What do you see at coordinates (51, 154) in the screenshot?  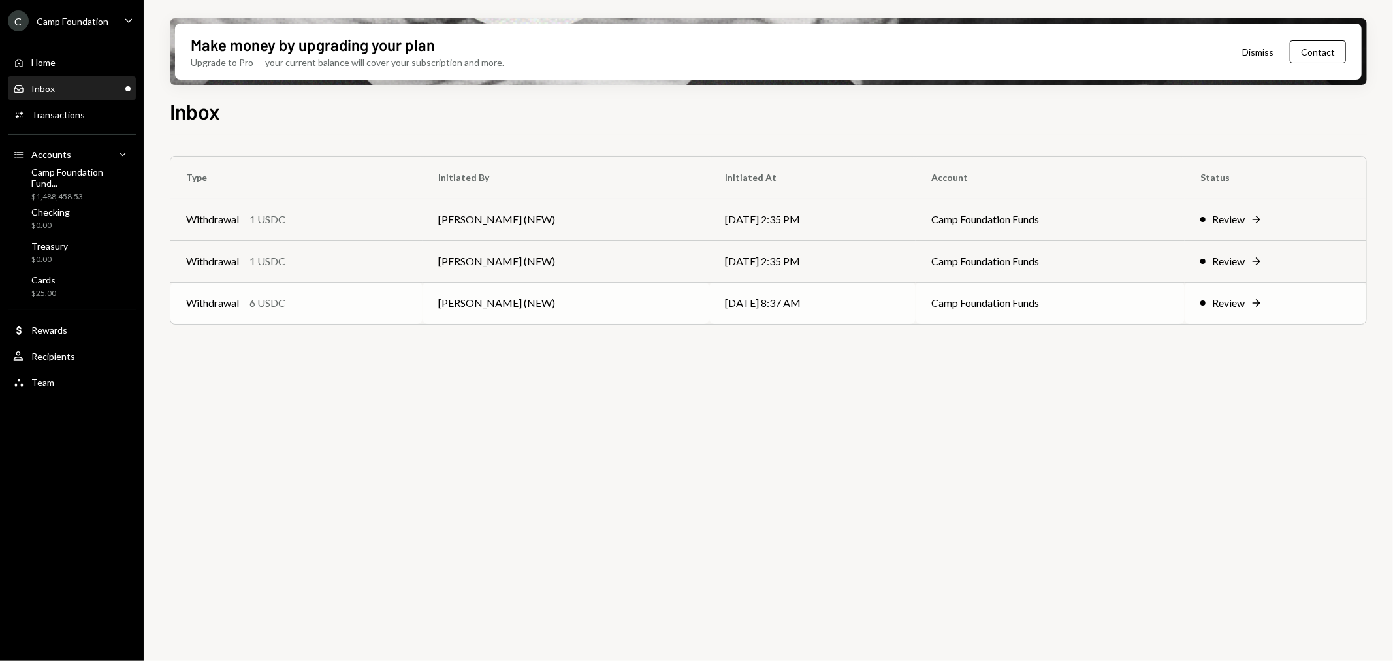 I see `div: Accounts` at bounding box center [51, 154].